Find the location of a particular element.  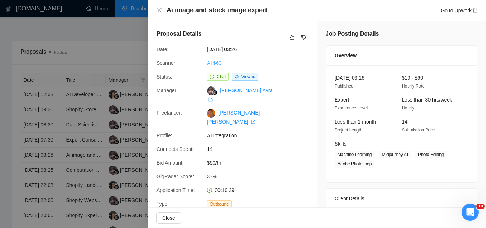

span: Photo Editing is located at coordinates (431, 154).